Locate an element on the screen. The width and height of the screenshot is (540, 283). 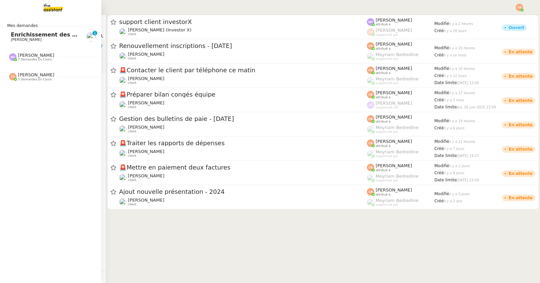
span: Ajout nouvelle présentation - 2024 is located at coordinates (243, 192).